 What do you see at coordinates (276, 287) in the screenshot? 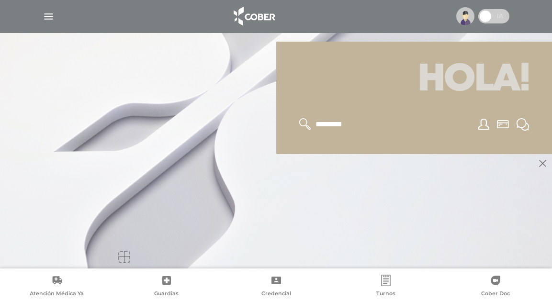
I see `a: Credencial` at bounding box center [276, 287].